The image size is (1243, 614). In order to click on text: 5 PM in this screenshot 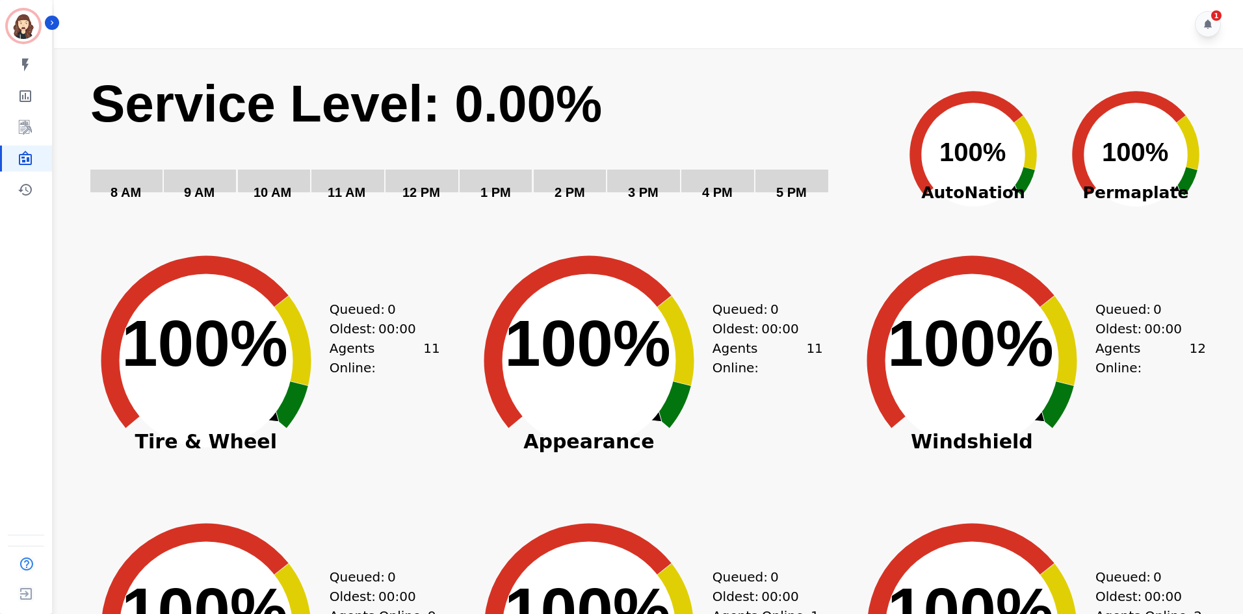, I will do `click(791, 192)`.